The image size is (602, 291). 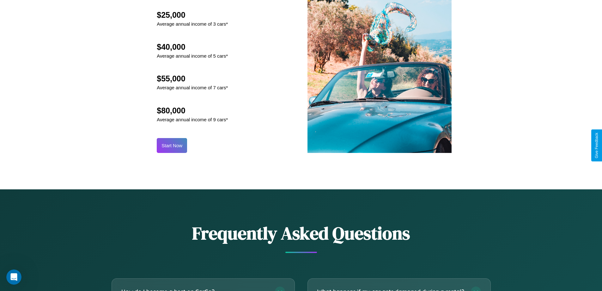 I want to click on p: Average annual income of 9 cars*, so click(x=192, y=119).